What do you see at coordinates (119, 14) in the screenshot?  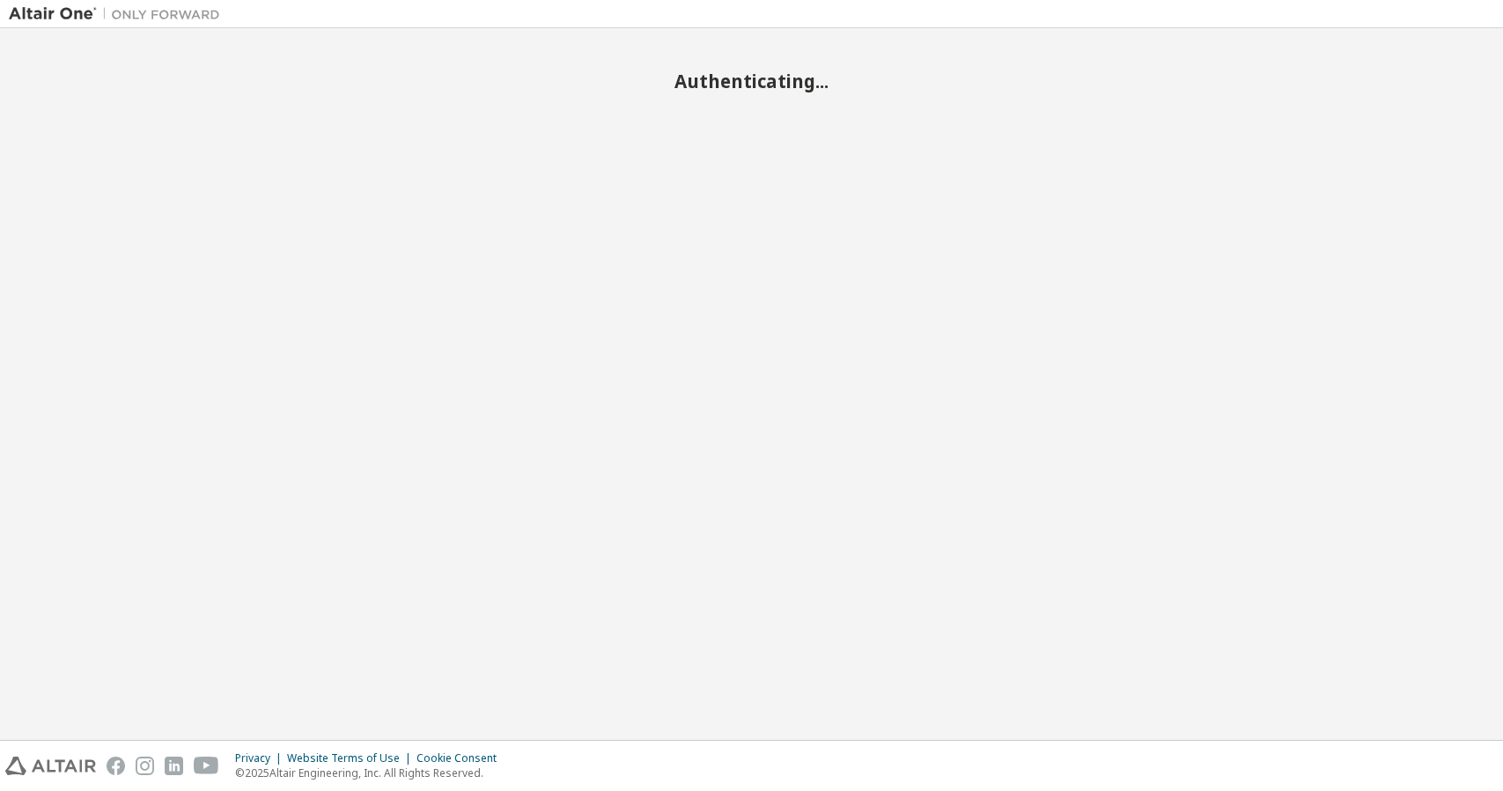 I see `img: Altair One` at bounding box center [119, 14].